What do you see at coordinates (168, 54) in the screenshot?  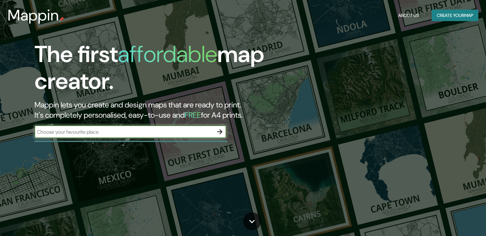 I see `h1: affordable` at bounding box center [168, 54].